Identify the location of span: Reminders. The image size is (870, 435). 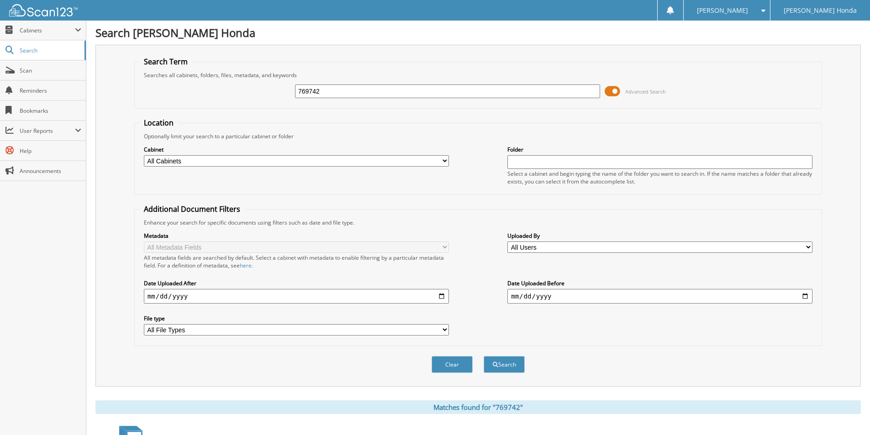
(50, 90).